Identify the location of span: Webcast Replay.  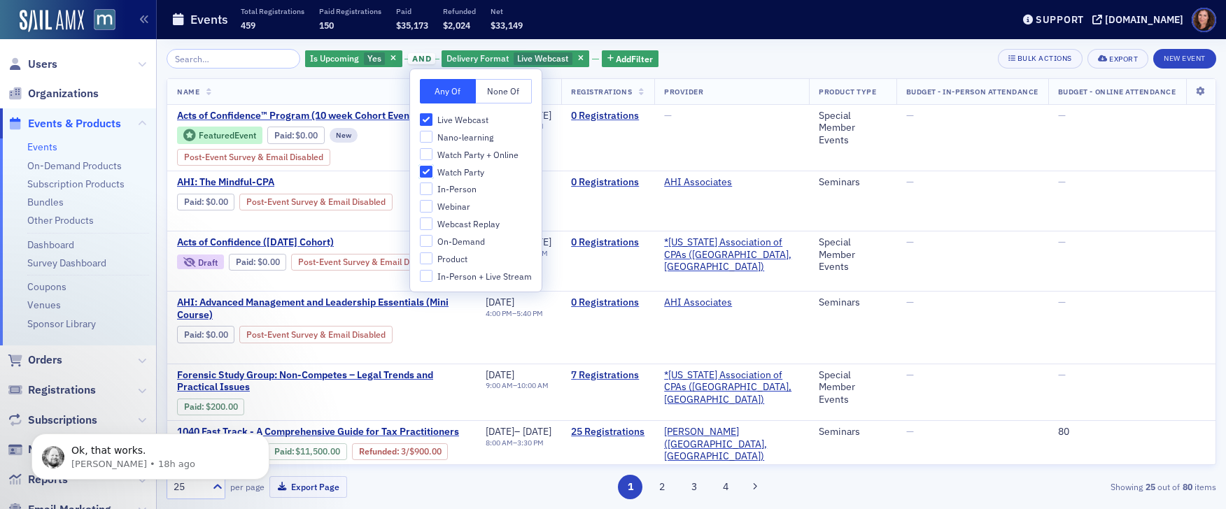
(468, 224).